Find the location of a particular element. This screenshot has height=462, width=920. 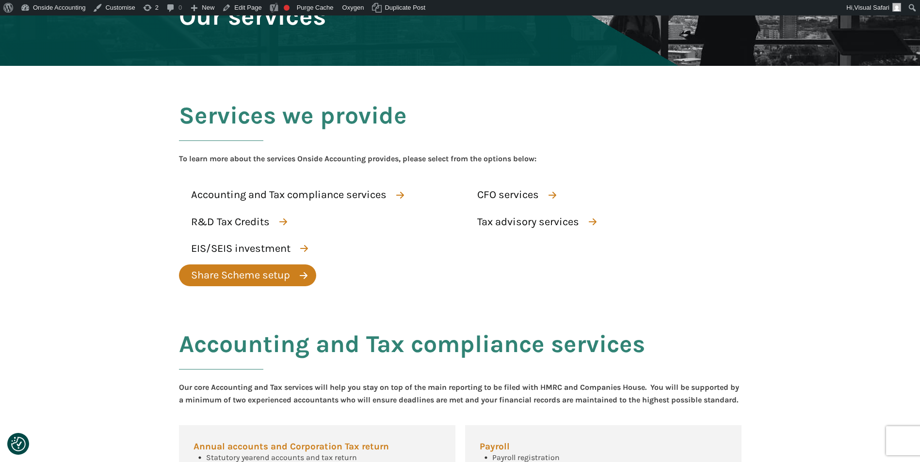

a: EIS/SEIS investment is located at coordinates (248, 249).